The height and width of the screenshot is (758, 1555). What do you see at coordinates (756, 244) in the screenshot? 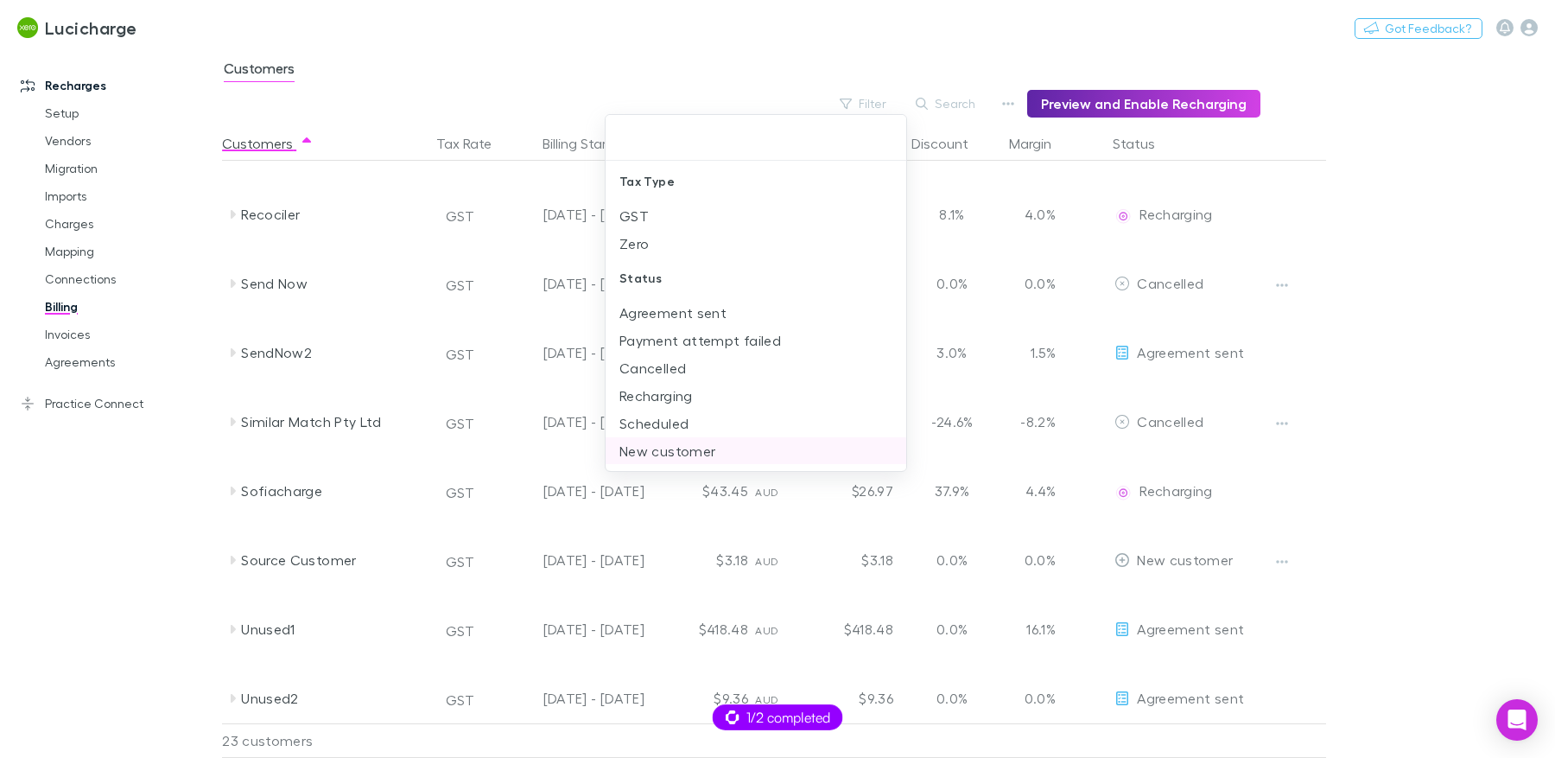
I see `li: Zero` at bounding box center [756, 244].